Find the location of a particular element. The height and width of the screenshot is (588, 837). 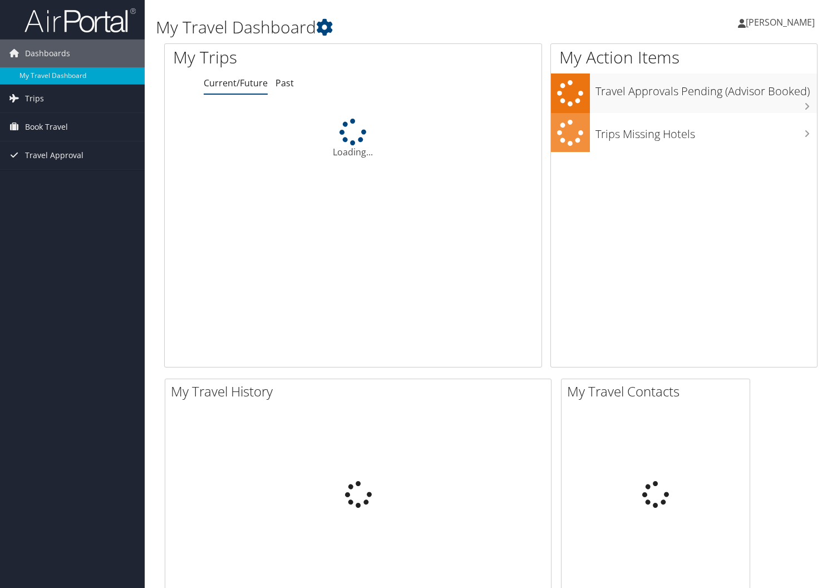

a: Past is located at coordinates (284, 83).